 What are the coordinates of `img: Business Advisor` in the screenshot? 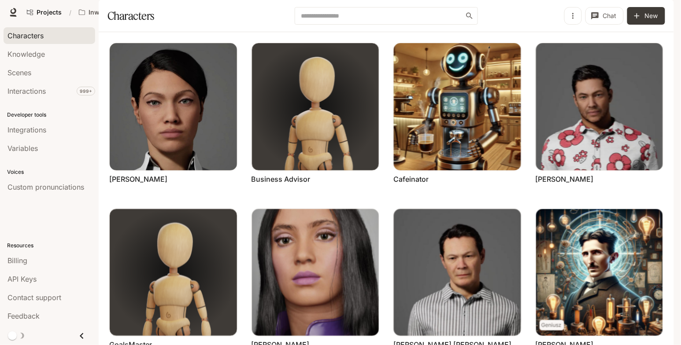 It's located at (315, 107).